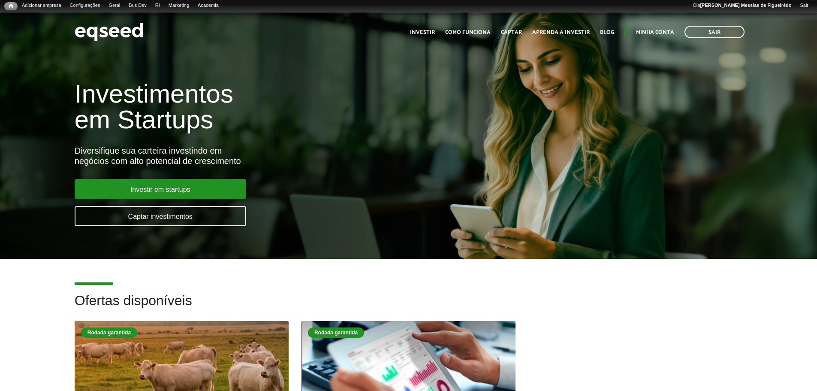 The width and height of the screenshot is (817, 391). Describe the element at coordinates (179, 6) in the screenshot. I see `a: Marketing` at that location.